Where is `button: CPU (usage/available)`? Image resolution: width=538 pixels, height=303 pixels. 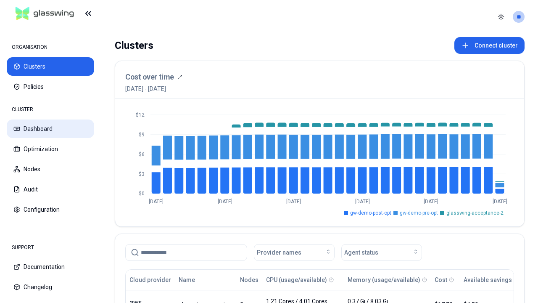 button: CPU (usage/available) is located at coordinates (296, 279).